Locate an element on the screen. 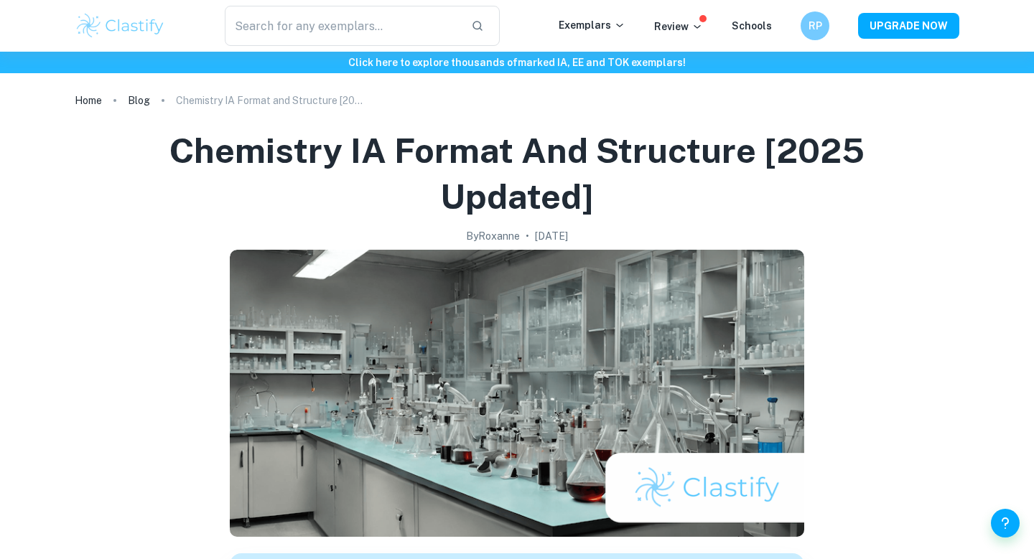  a: Schools is located at coordinates (751, 26).